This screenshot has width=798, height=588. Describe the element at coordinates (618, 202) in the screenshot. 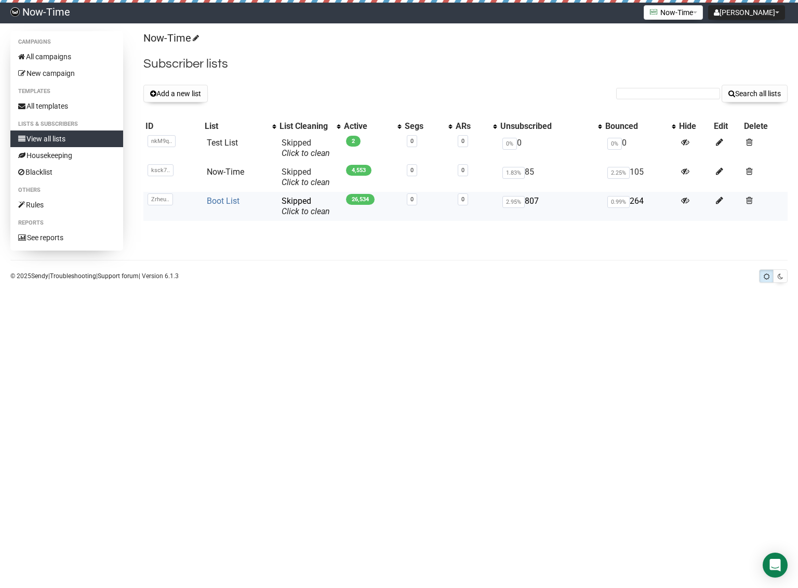

I see `span: 0.99%` at that location.